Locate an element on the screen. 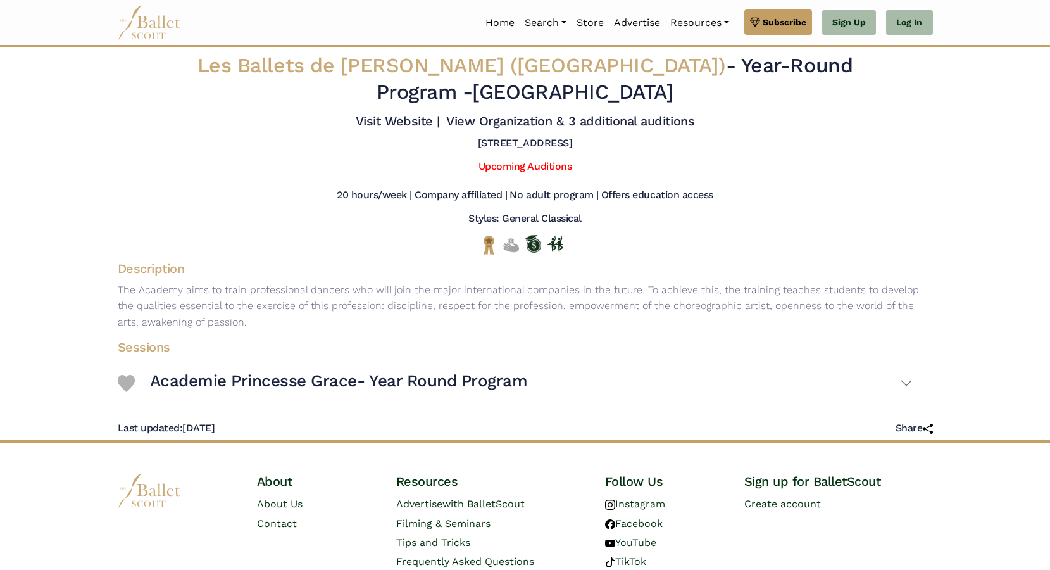 The height and width of the screenshot is (570, 1050). a: Facebook is located at coordinates (634, 523).